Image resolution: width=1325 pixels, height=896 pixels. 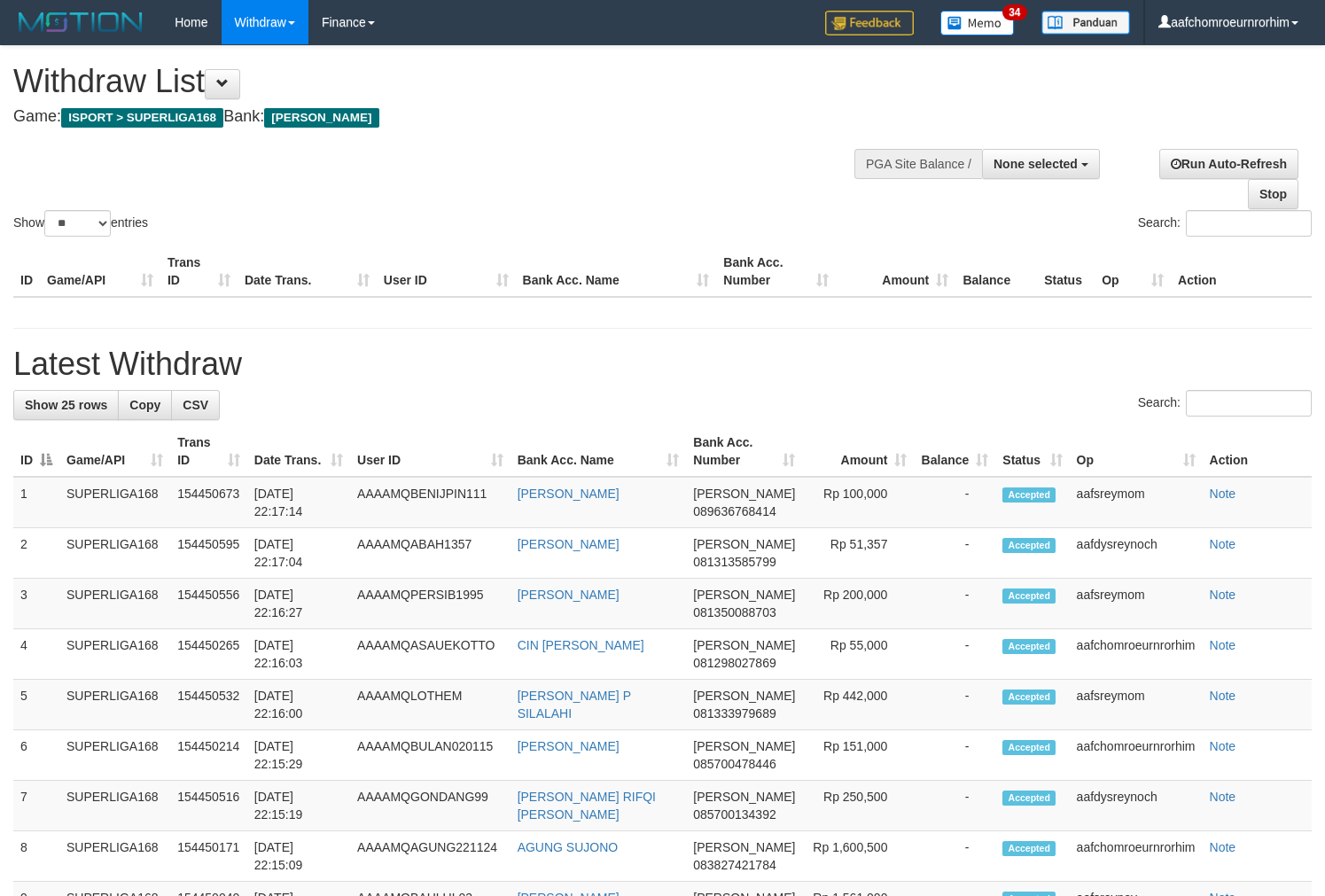 What do you see at coordinates (37, 805) in the screenshot?
I see `td: 7` at bounding box center [37, 805].